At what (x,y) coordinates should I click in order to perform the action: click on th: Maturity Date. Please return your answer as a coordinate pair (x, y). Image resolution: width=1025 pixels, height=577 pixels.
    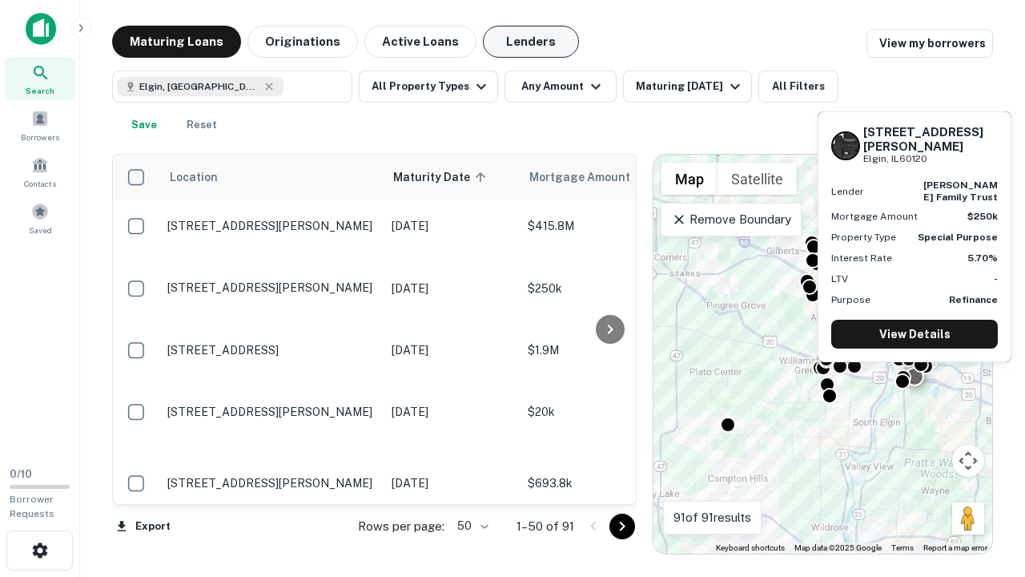
    Looking at the image, I should click on (452, 177).